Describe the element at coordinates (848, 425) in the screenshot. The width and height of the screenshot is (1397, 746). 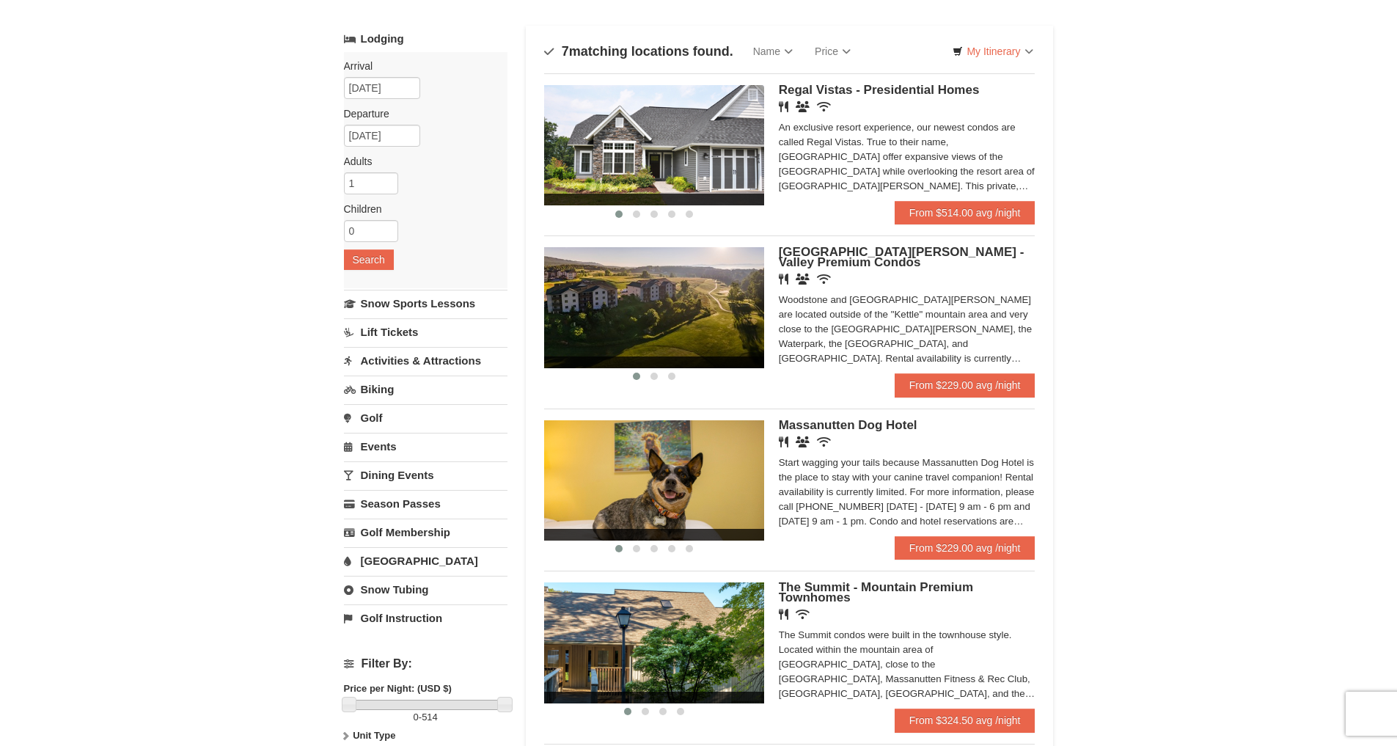
I see `span: Massanutten Dog Hotel` at that location.